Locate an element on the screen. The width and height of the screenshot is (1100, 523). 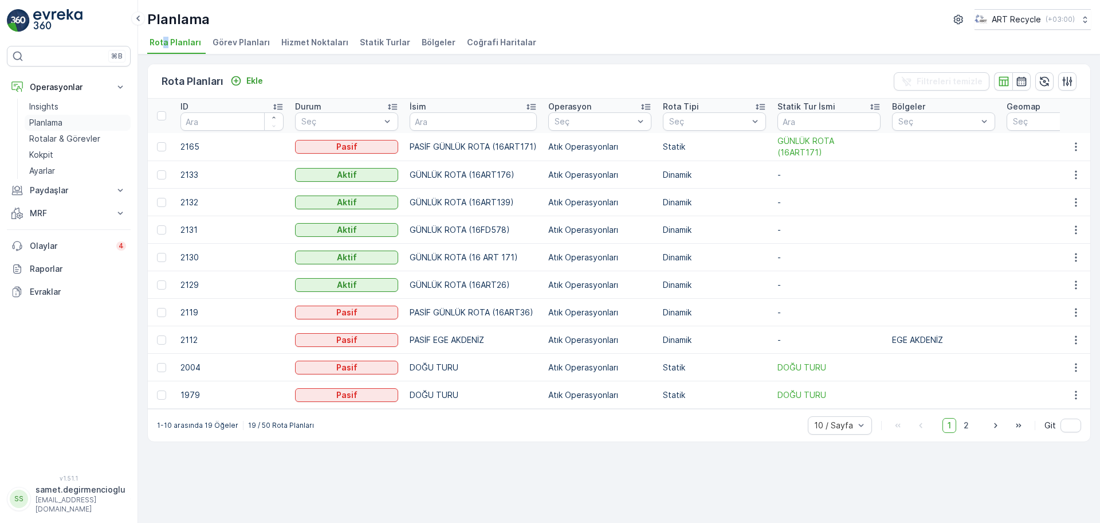
p: Geomap is located at coordinates (1023, 107).